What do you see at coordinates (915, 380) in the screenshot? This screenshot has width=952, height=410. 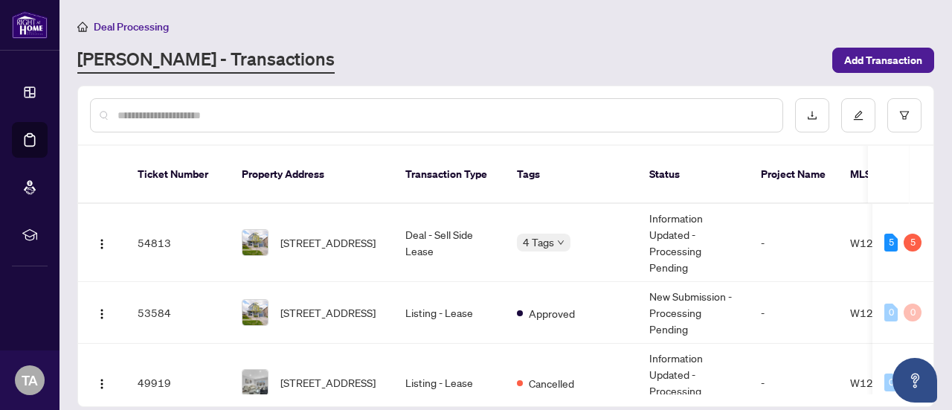 I see `button: Open asap` at bounding box center [915, 380].